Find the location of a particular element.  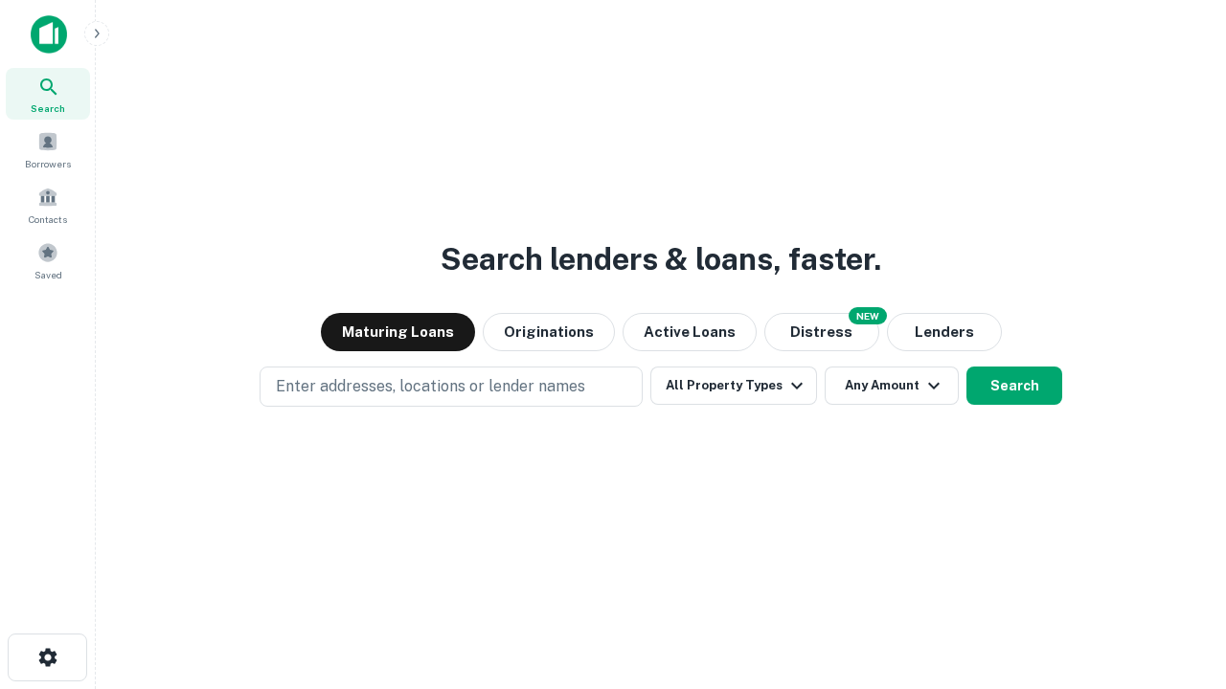

button: All Property Types is located at coordinates (733, 386).